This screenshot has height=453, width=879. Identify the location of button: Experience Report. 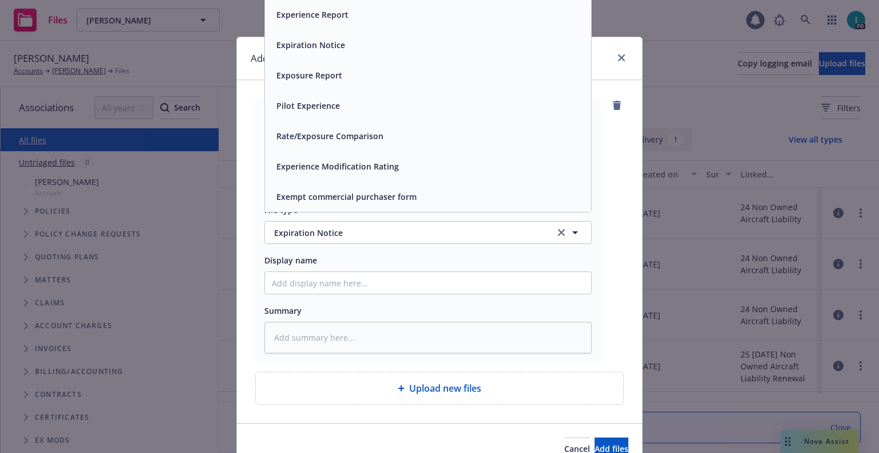
(313, 14).